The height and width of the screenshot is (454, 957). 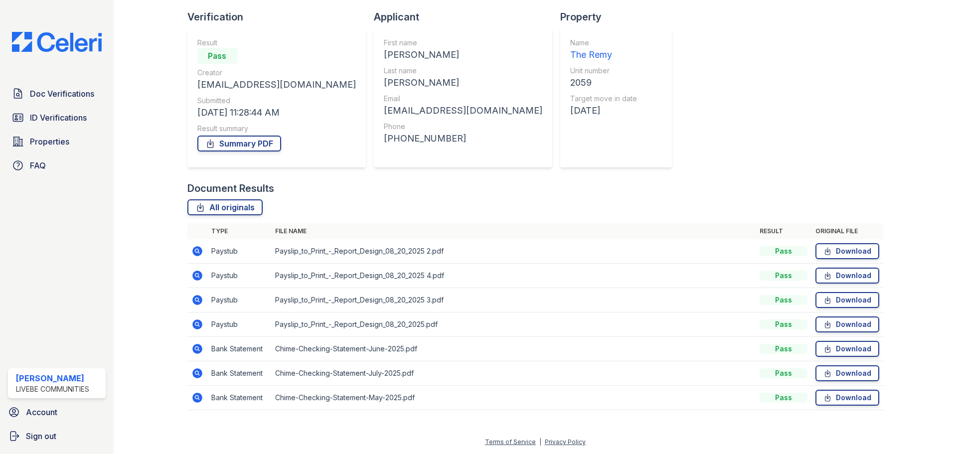 What do you see at coordinates (58, 118) in the screenshot?
I see `span: ID Verifications` at bounding box center [58, 118].